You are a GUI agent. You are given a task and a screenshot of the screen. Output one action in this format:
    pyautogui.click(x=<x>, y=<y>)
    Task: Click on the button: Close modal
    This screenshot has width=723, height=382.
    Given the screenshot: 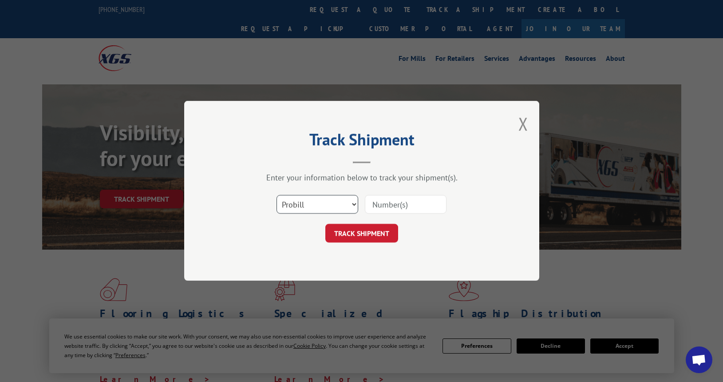 What is the action you would take?
    pyautogui.click(x=523, y=123)
    